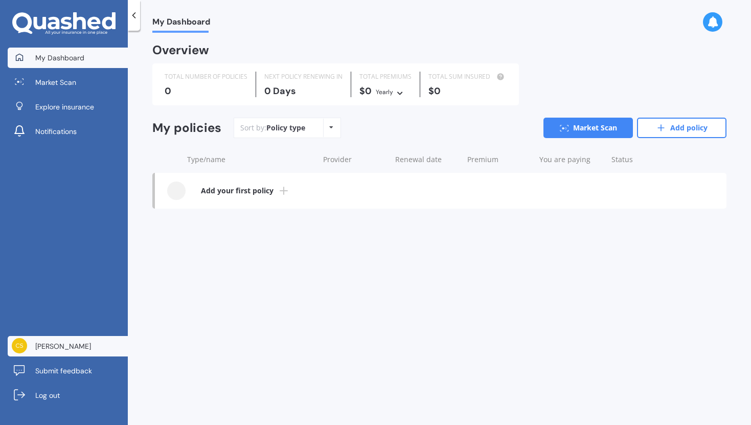 The image size is (751, 425). I want to click on div: Status, so click(643, 160).